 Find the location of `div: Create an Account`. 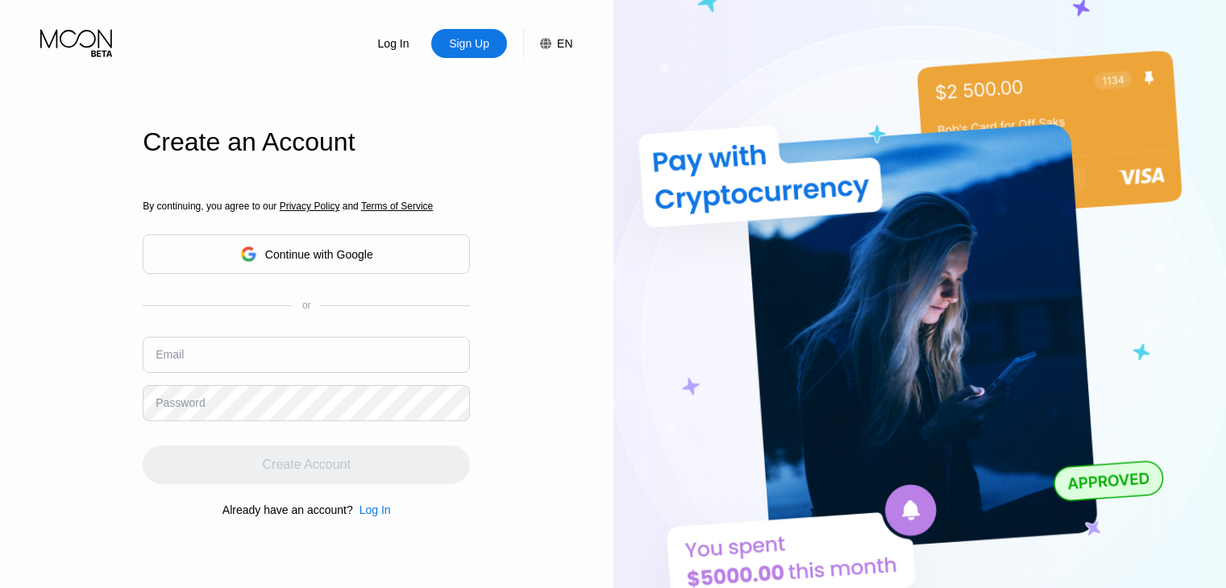

div: Create an Account is located at coordinates (306, 142).